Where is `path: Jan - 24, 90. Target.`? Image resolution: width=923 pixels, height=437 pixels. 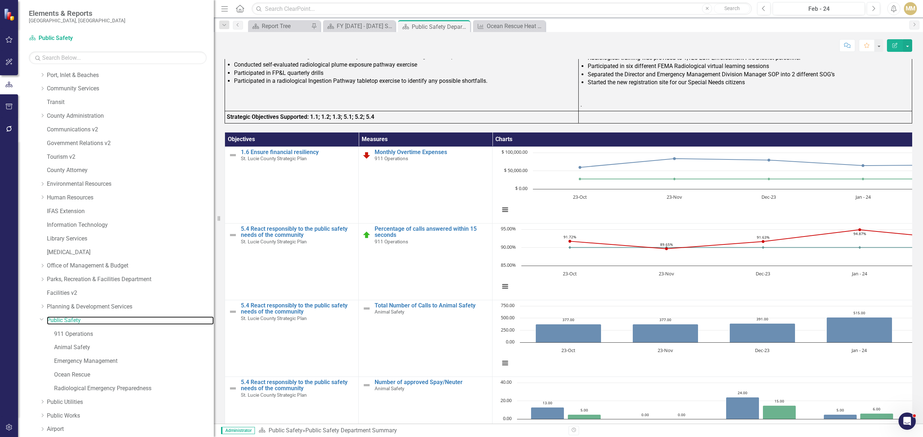 path: Jan - 24, 90. Target. is located at coordinates (859, 248).